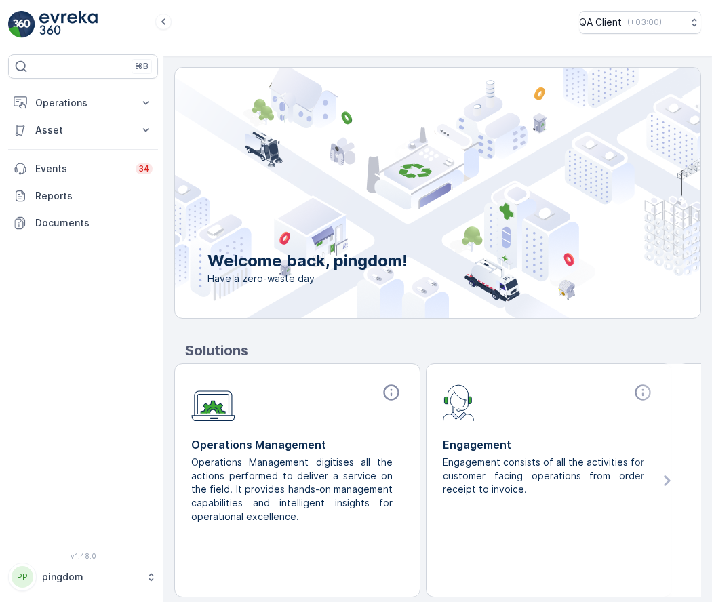 The width and height of the screenshot is (712, 602). What do you see at coordinates (90, 577) in the screenshot?
I see `p: pingdom` at bounding box center [90, 577].